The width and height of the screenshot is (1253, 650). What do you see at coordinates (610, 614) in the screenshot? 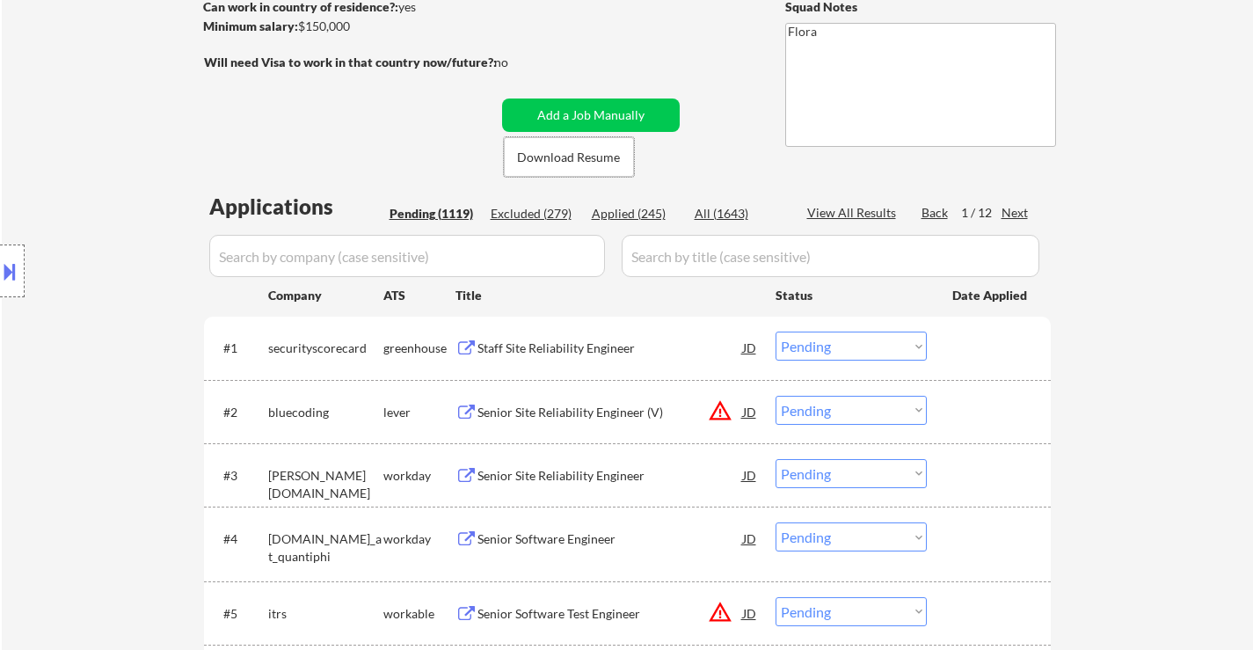
I see `div: Senior Software Test Engineer` at bounding box center [610, 614].